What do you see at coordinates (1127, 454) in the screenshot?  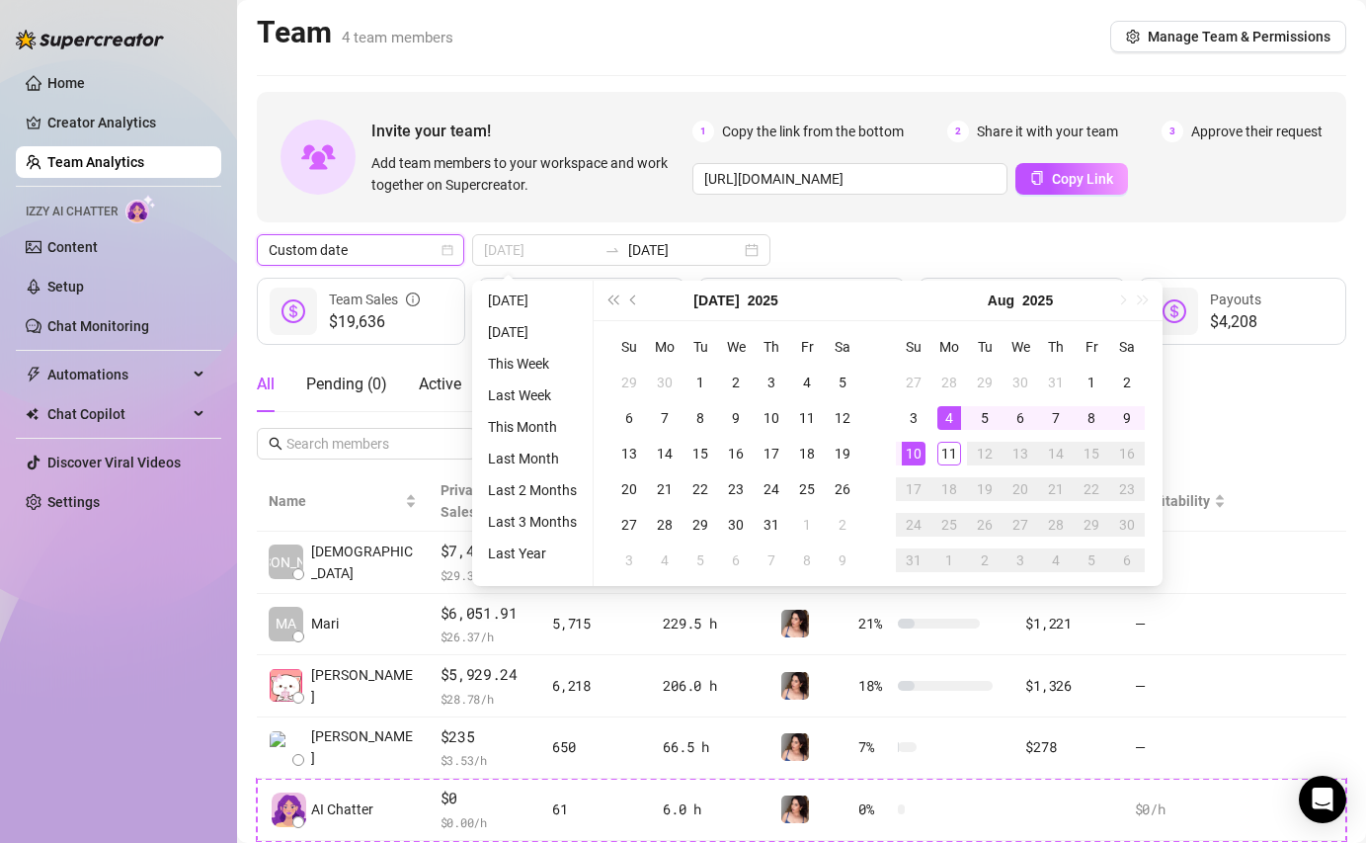 I see `td: 2025-08-16` at bounding box center [1127, 454].